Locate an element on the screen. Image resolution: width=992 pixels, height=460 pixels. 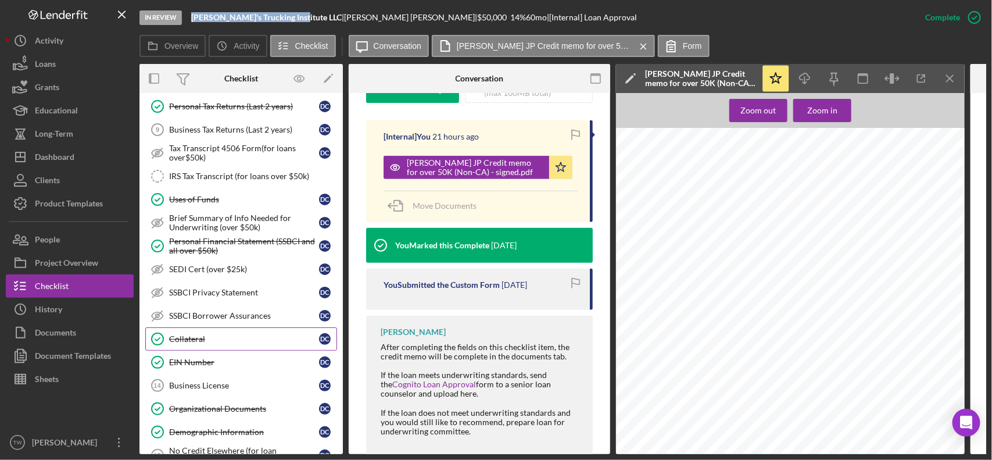
div: You Marked this Complete is located at coordinates (442, 245).